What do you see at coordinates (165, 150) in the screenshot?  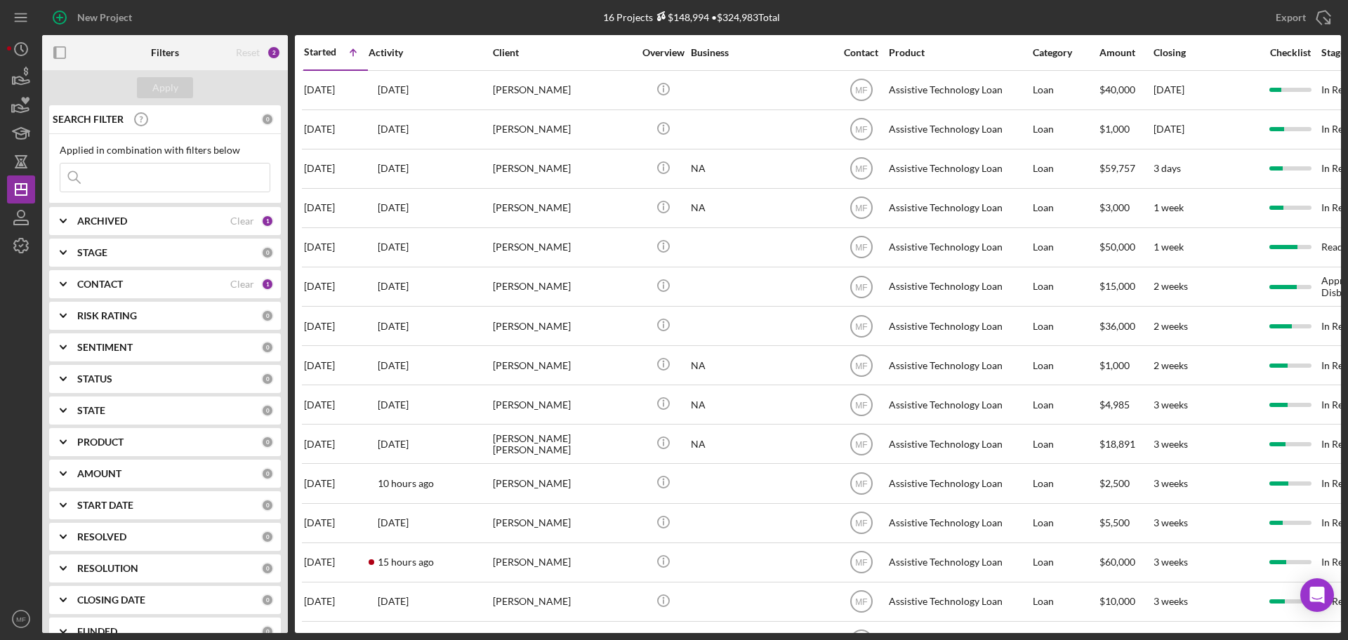 I see `div: Applied in combination with filters below` at bounding box center [165, 150].